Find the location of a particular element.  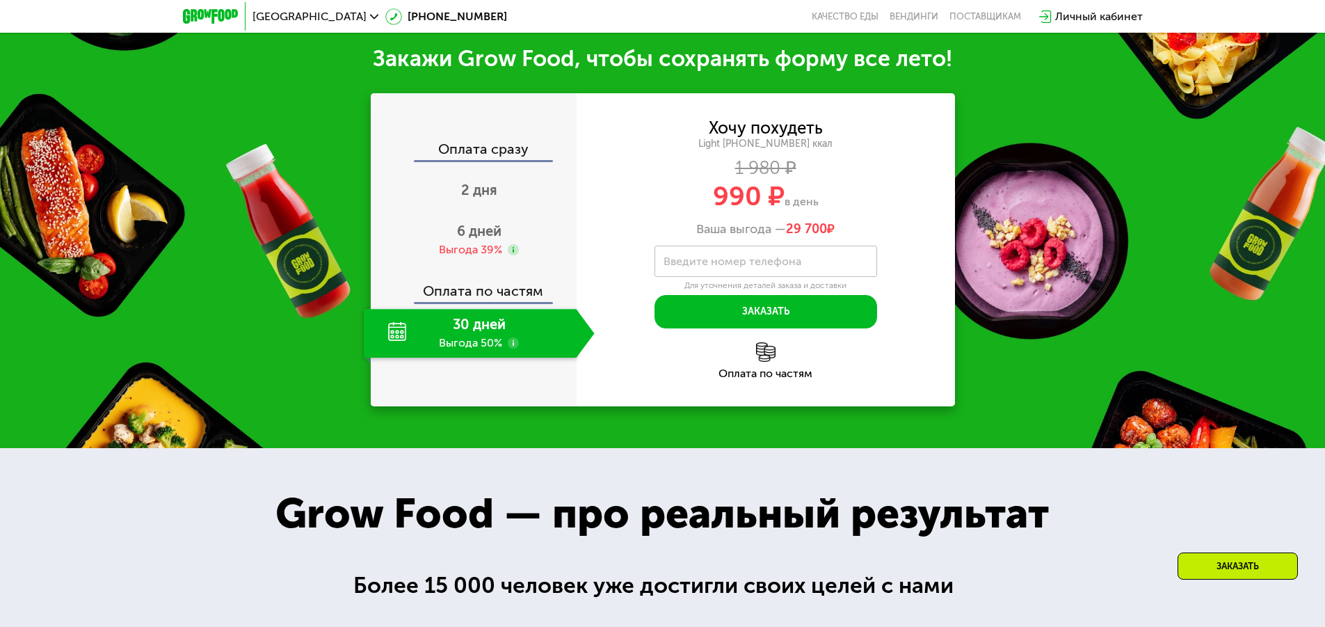

label: Введите номер телефона is located at coordinates (733, 261).